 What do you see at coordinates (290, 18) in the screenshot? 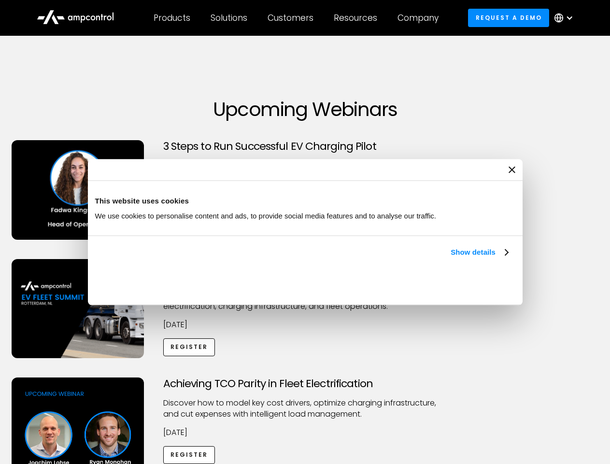
I see `div: Customers` at bounding box center [290, 18].